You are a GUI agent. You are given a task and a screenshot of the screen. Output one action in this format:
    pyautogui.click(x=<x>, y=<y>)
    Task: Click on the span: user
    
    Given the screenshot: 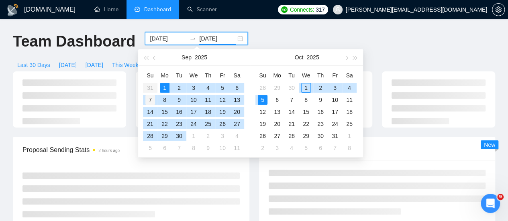 What is the action you would take?
    pyautogui.click(x=338, y=10)
    